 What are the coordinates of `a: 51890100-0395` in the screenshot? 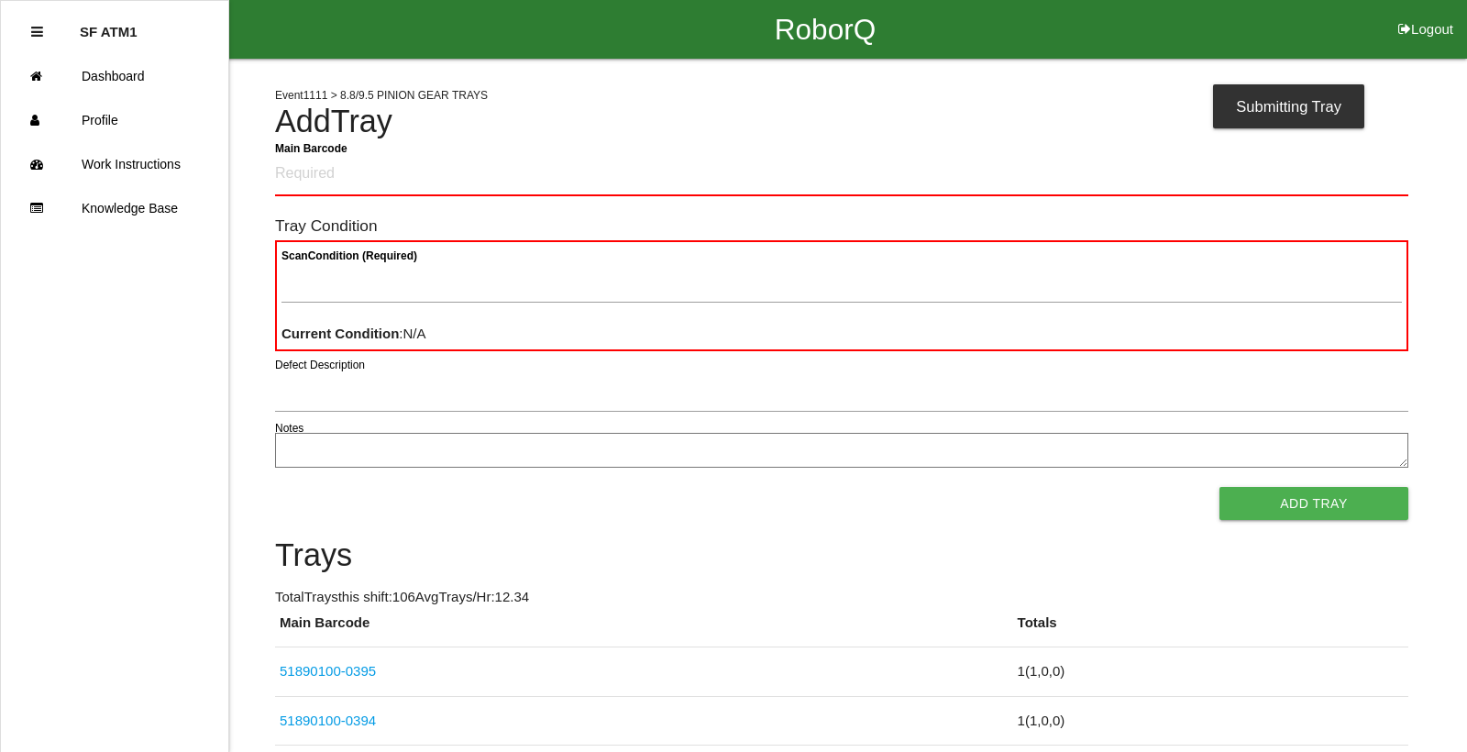 It's located at (327, 670).